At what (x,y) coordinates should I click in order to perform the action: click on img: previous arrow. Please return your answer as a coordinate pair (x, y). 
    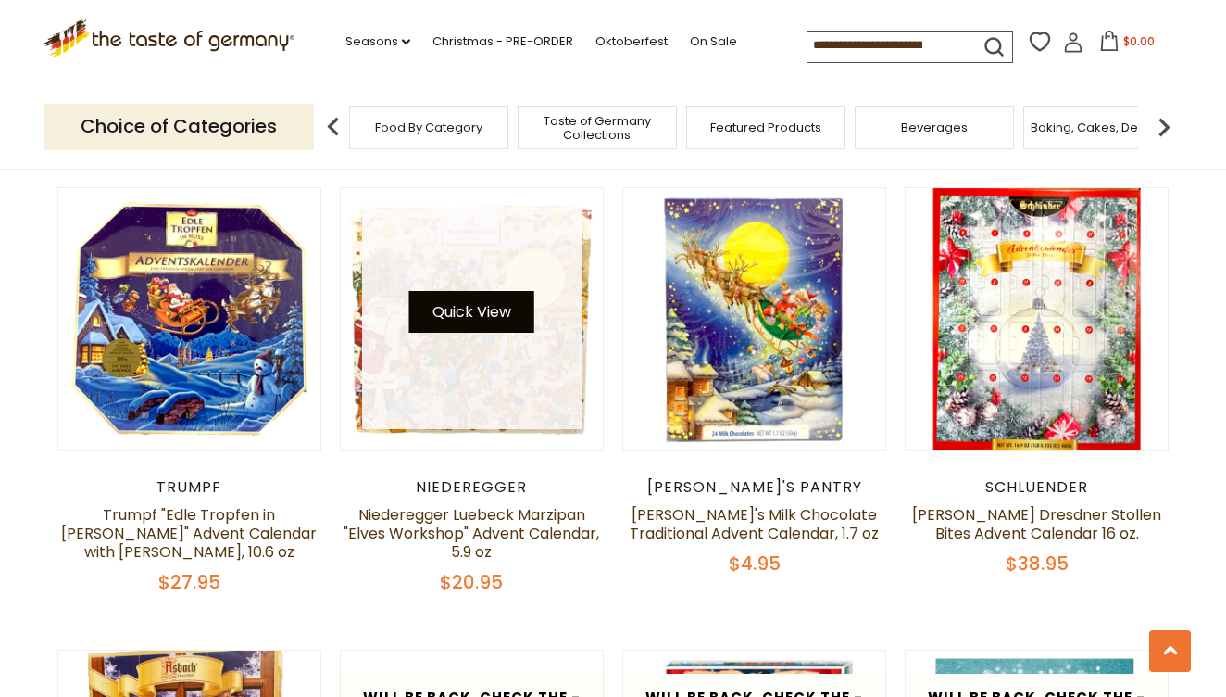
    Looking at the image, I should click on (333, 127).